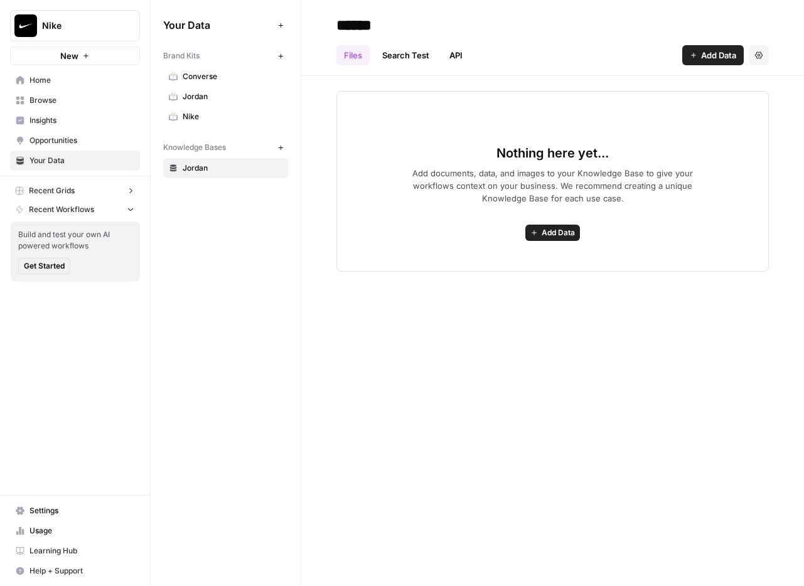 This screenshot has height=586, width=804. What do you see at coordinates (553, 186) in the screenshot?
I see `span: Add documents, data, and images to your Knowledge Base to give your workflows context on your bus...` at bounding box center [553, 186].